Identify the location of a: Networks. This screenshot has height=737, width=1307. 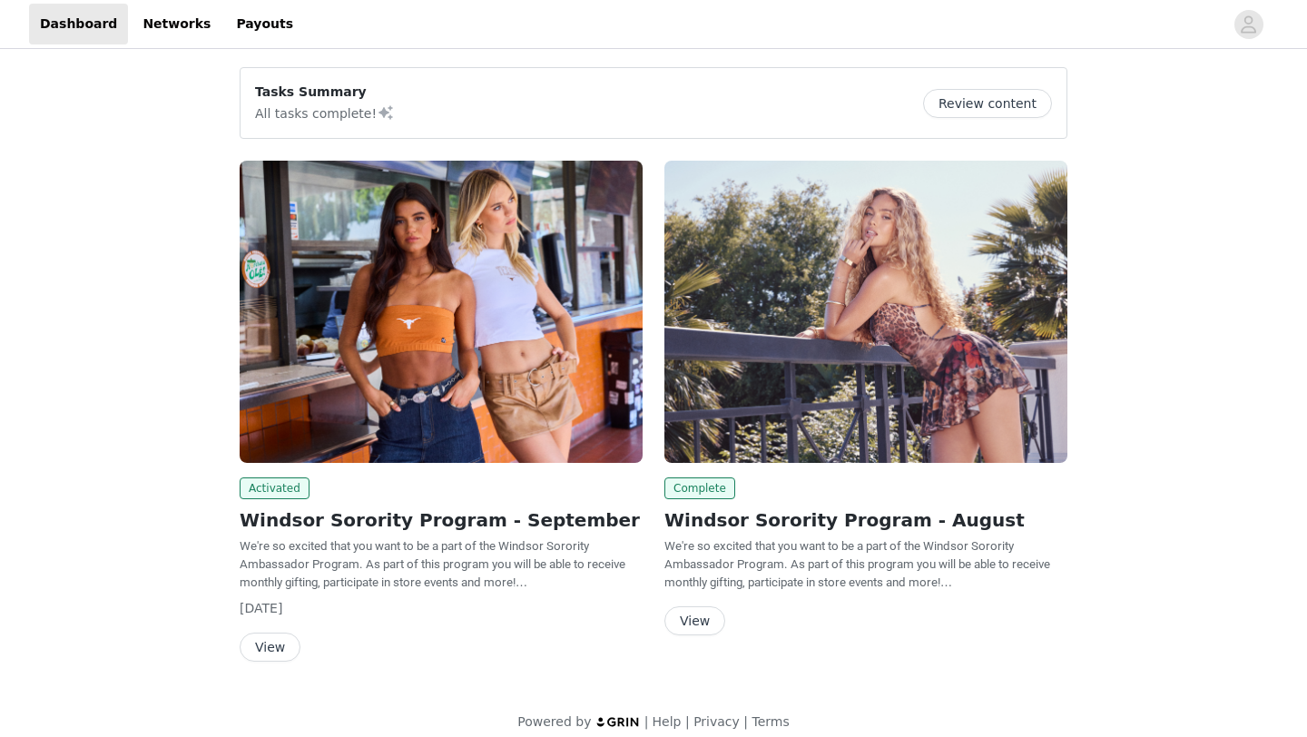
(176, 24).